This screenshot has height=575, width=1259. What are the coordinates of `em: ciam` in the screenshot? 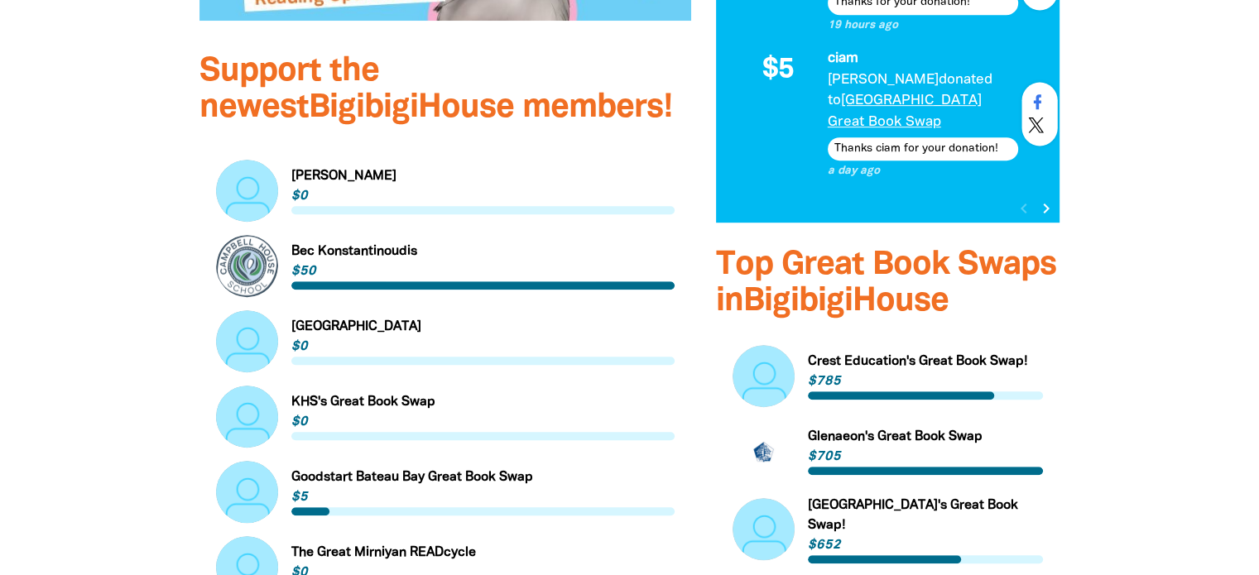 It's located at (843, 58).